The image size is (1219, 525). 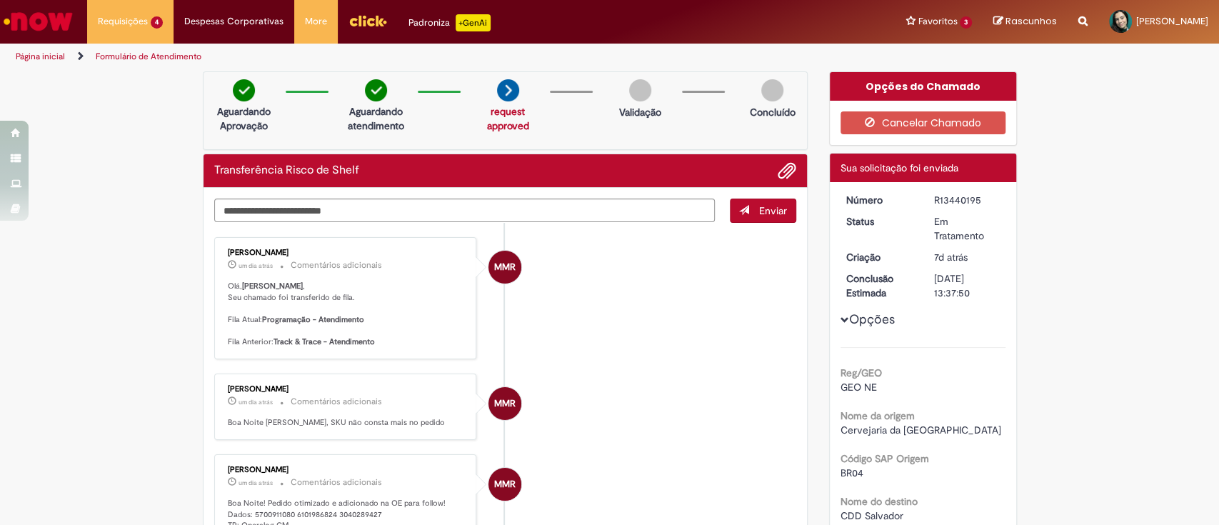 I want to click on time: 27/08/2025 18:30:49, so click(x=256, y=266).